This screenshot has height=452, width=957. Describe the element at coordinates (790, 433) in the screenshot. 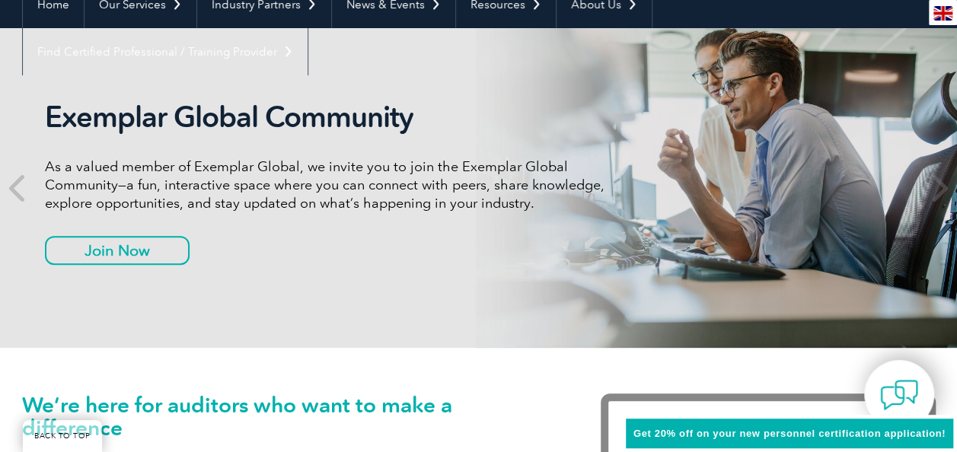

I see `span: Get 20% off on your new personnel certification application!` at that location.